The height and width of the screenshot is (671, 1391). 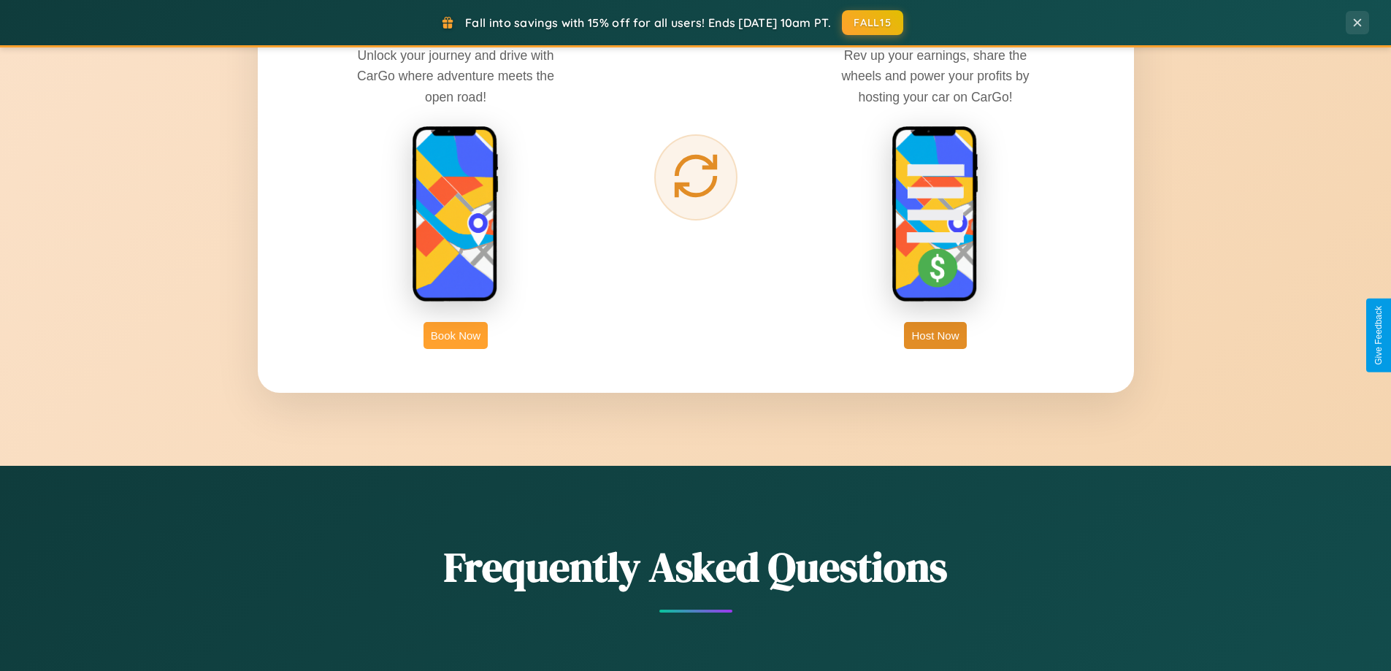 What do you see at coordinates (1378, 335) in the screenshot?
I see `div: Give Feedback` at bounding box center [1378, 335].